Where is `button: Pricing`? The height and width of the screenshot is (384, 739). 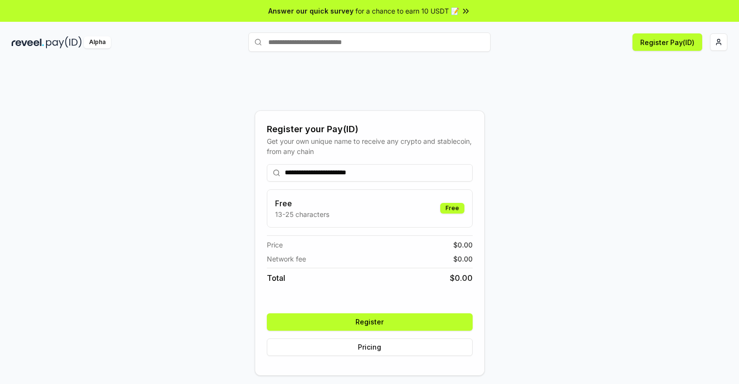
button: Pricing is located at coordinates (369, 347).